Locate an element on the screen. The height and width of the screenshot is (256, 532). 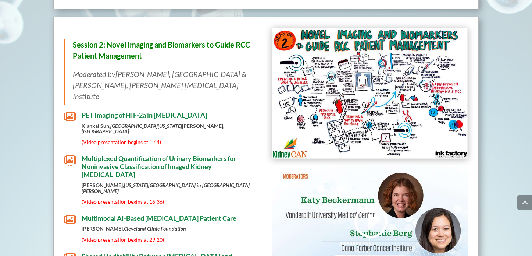
span: (Video presentation begins at 16:36) is located at coordinates (123, 201).